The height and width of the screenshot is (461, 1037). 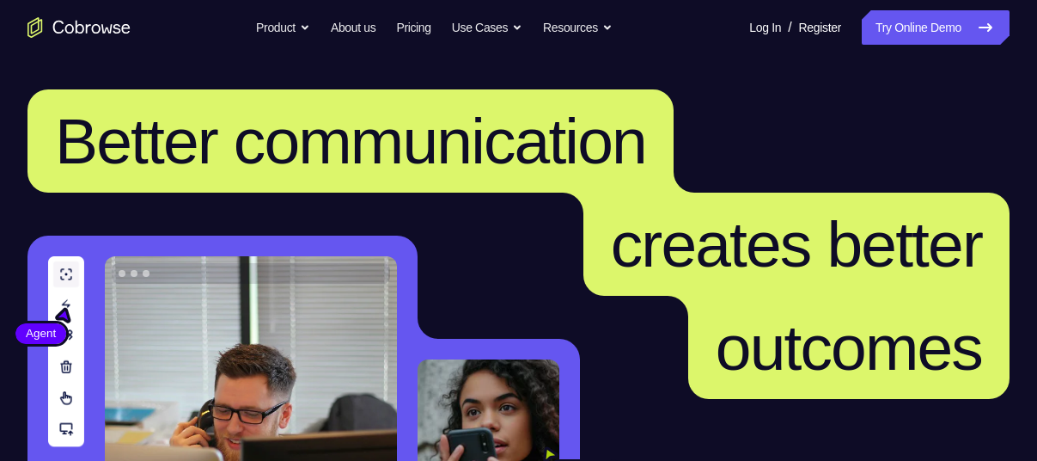 I want to click on a: Try Online Demo, so click(x=936, y=28).